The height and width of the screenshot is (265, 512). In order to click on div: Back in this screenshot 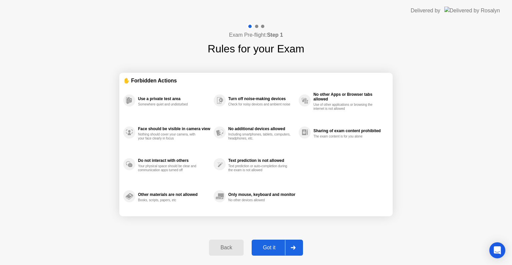, I will do `click(226, 247)`.